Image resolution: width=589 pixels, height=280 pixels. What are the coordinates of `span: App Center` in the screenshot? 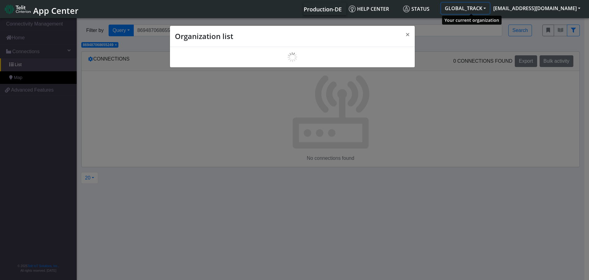 It's located at (56, 10).